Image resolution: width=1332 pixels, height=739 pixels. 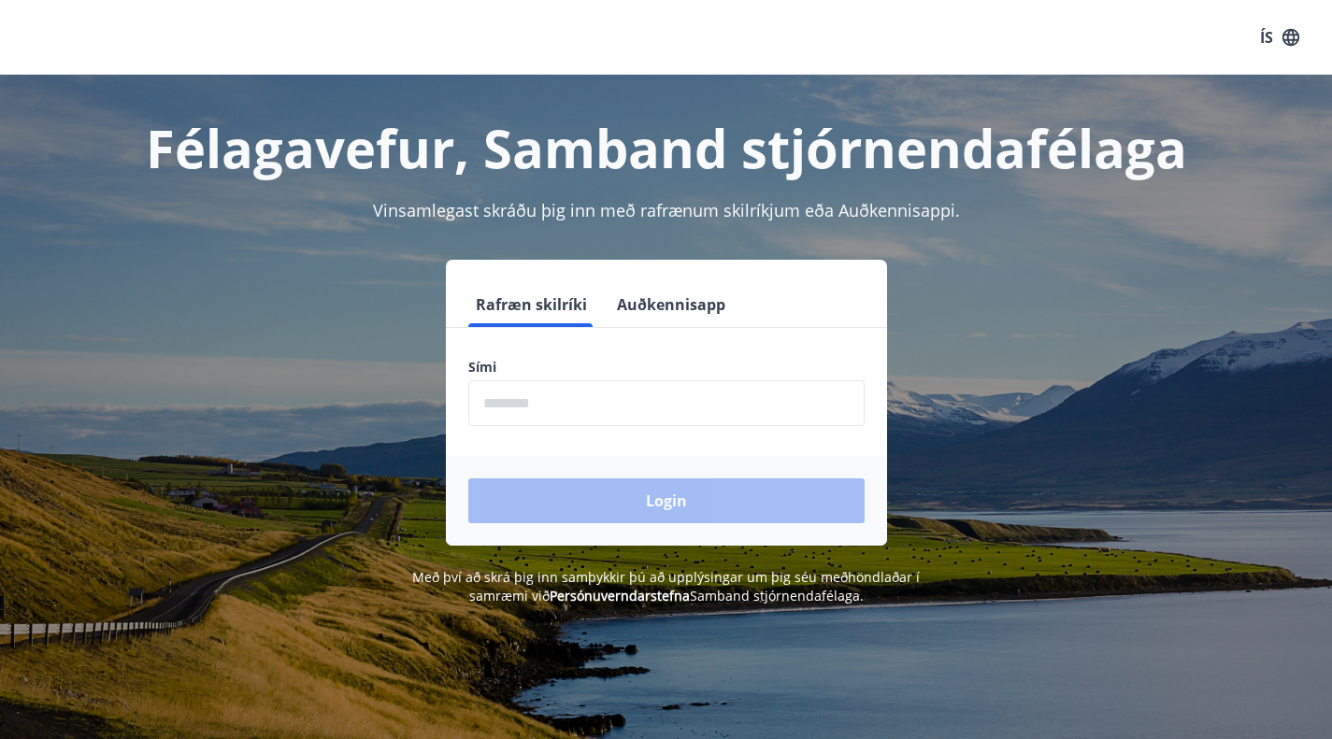 I want to click on label: Sími, so click(x=666, y=367).